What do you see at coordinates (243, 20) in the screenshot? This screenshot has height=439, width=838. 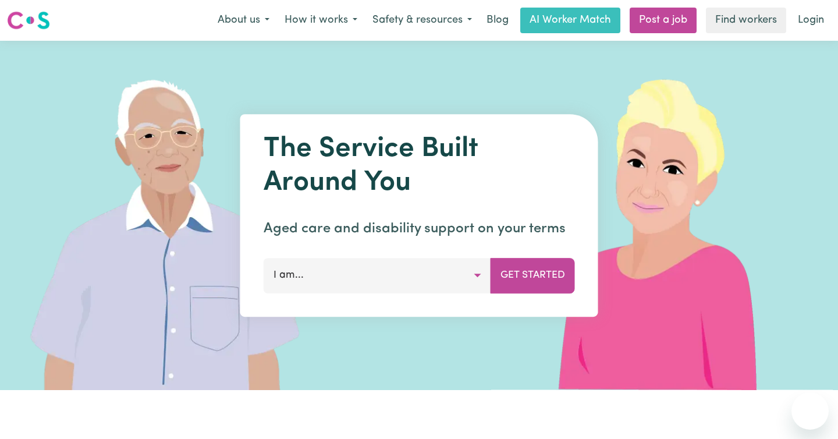 I see `button: About us` at bounding box center [243, 20].